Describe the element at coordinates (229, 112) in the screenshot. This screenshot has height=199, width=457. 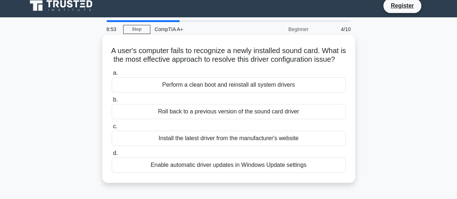
I see `div: Roll back to a previous version of the sound card driver` at that location.